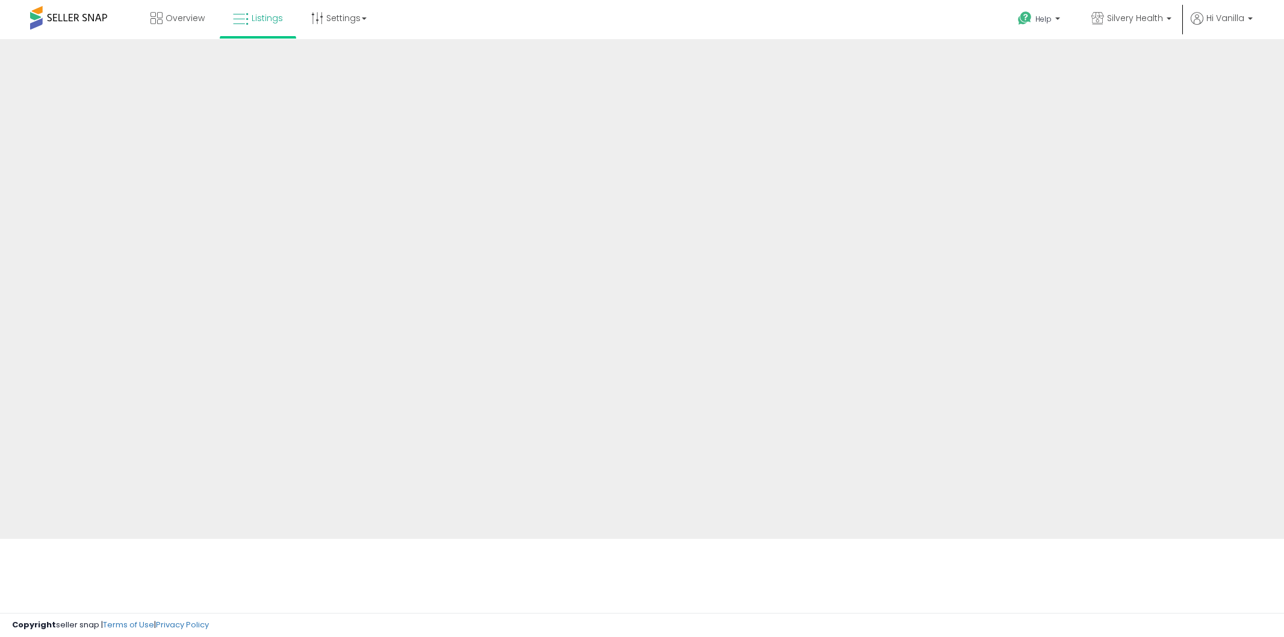  I want to click on span: Overview, so click(185, 18).